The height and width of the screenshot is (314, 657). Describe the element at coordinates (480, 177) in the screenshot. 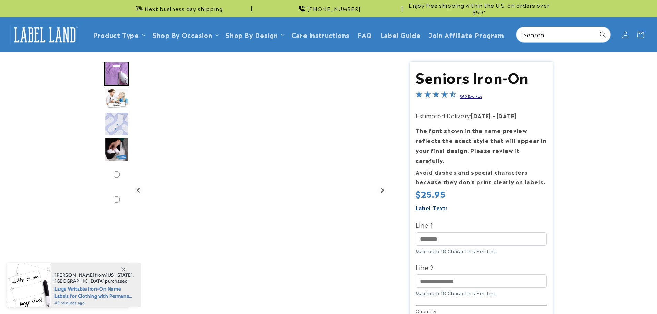

I see `strong: Avoid dashes and special characters because they don’t print clearly on labels.` at that location.